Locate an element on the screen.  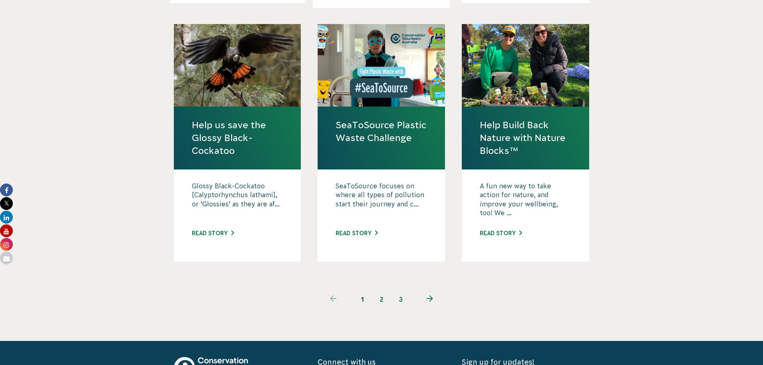
p: A fun new way to take action for nature, and improve your wellbeing, too! We ... is located at coordinates (525, 201).